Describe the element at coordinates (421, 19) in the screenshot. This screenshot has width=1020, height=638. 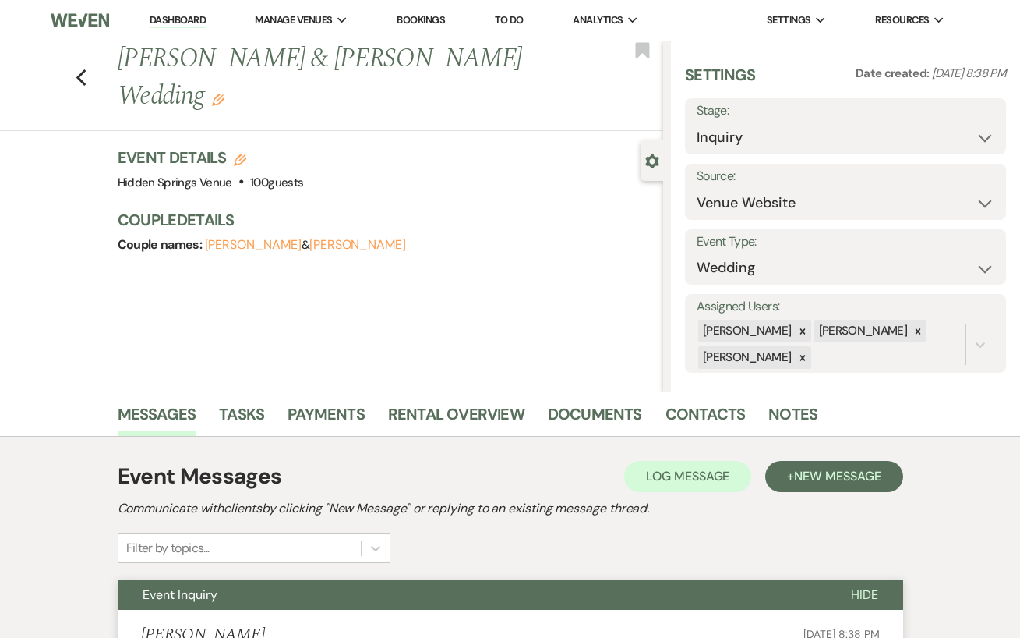
I see `a: Bookings` at that location.